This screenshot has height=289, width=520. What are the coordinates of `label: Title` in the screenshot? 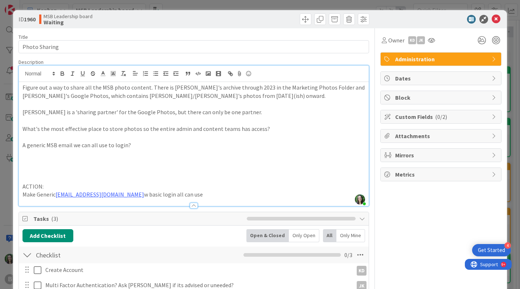 It's located at (23, 37).